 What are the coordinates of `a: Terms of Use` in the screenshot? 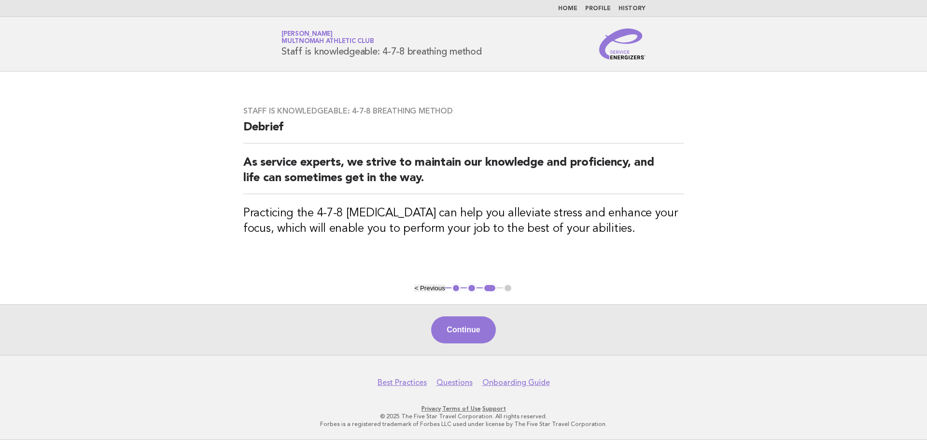 It's located at (462, 409).